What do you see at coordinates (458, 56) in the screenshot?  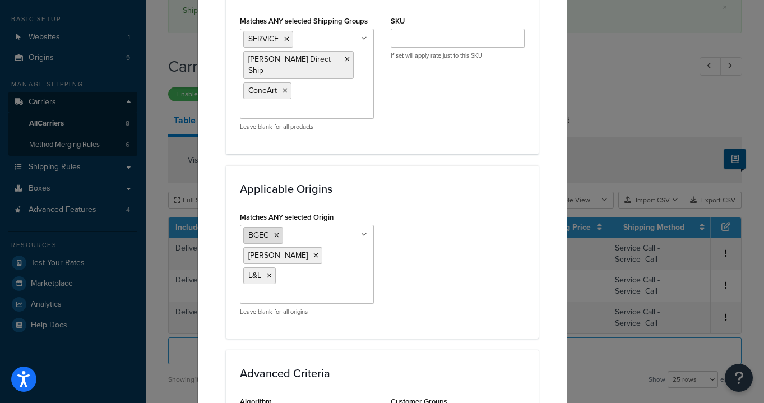 I see `p: If set will apply rate just to this SKU` at bounding box center [458, 56].